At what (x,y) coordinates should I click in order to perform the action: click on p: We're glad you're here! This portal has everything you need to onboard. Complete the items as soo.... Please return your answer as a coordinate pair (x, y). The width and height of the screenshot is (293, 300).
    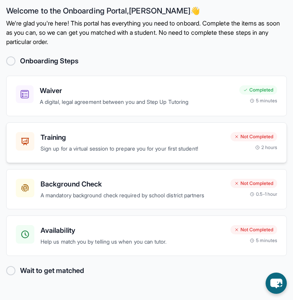
    Looking at the image, I should click on (146, 32).